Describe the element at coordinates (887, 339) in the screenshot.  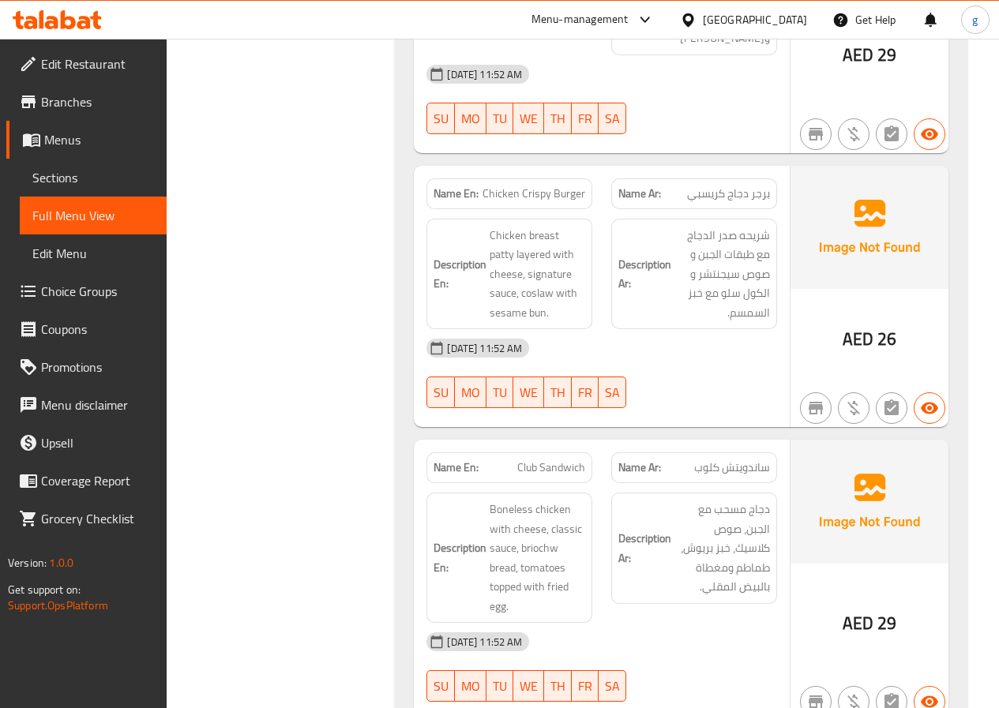
I see `span: 26` at that location.